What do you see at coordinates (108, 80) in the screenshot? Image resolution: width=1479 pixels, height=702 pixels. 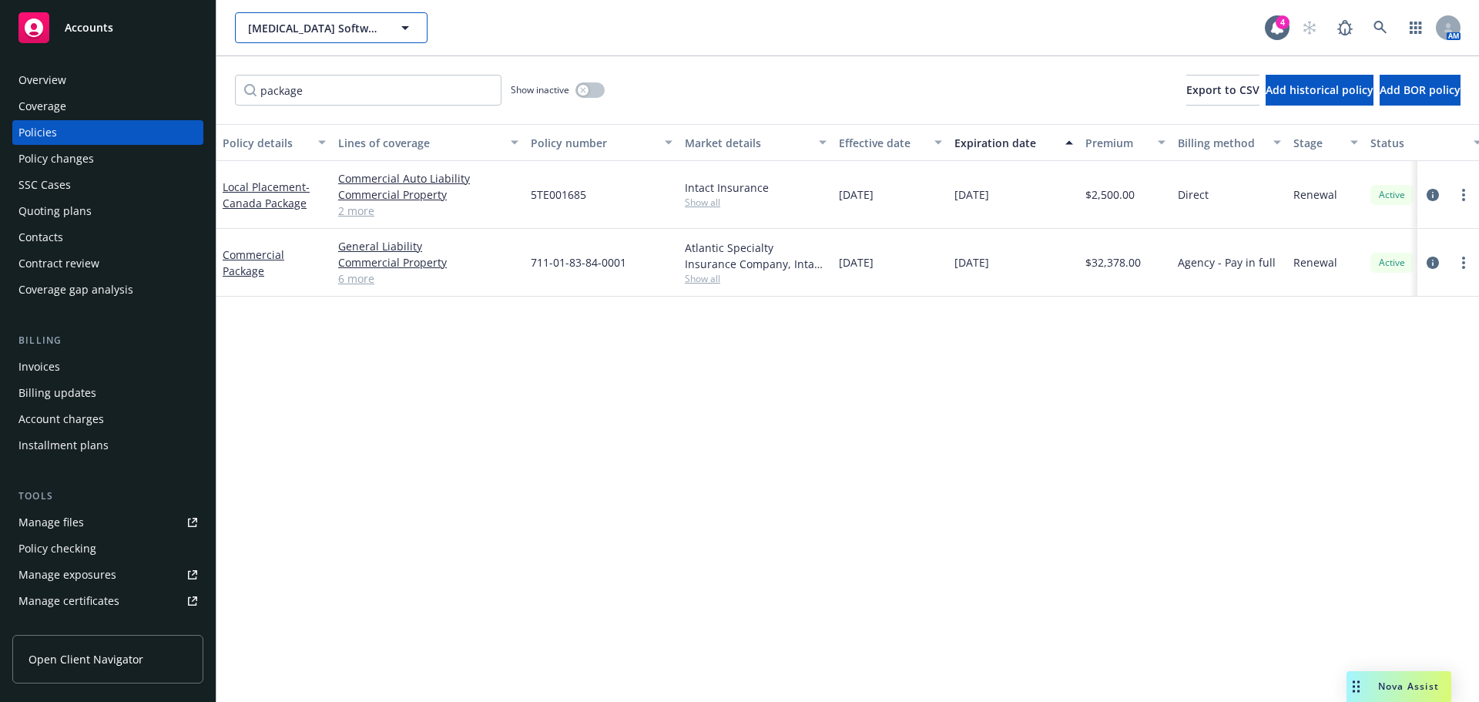 I see `a: Overview` at bounding box center [108, 80].